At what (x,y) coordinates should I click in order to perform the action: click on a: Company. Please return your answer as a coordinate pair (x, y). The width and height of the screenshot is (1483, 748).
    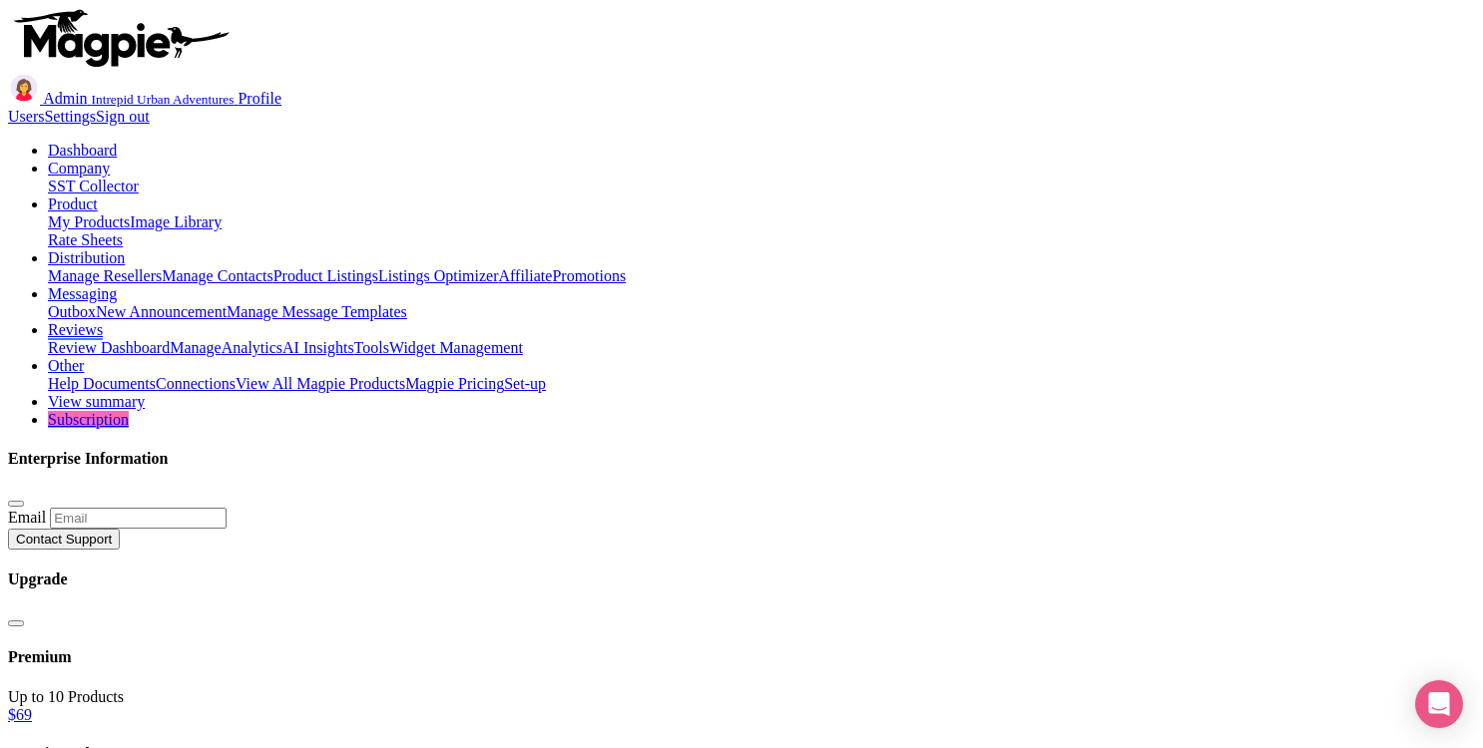
    Looking at the image, I should click on (79, 168).